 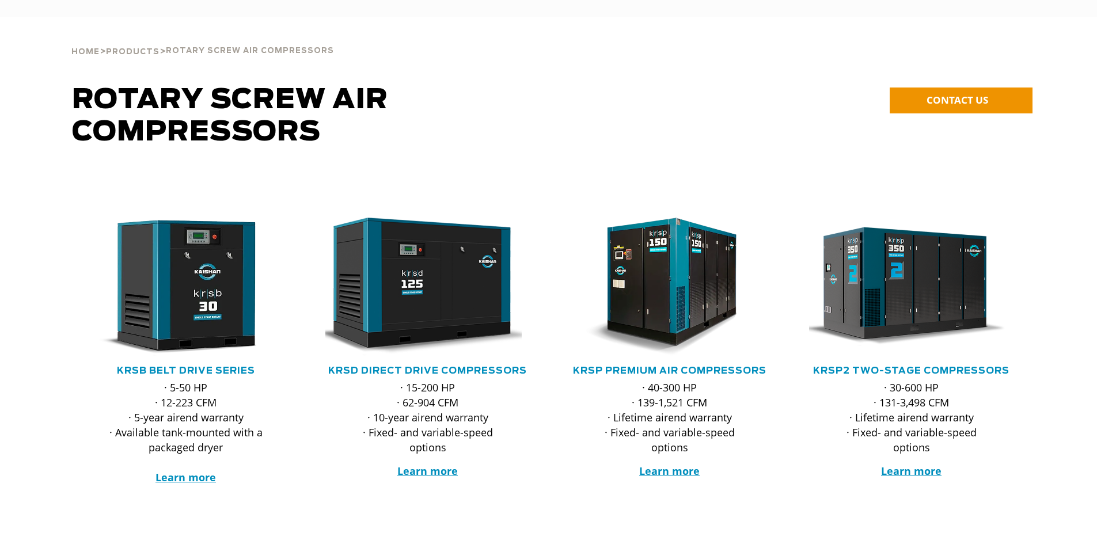 What do you see at coordinates (957, 100) in the screenshot?
I see `span: CONTACT US` at bounding box center [957, 100].